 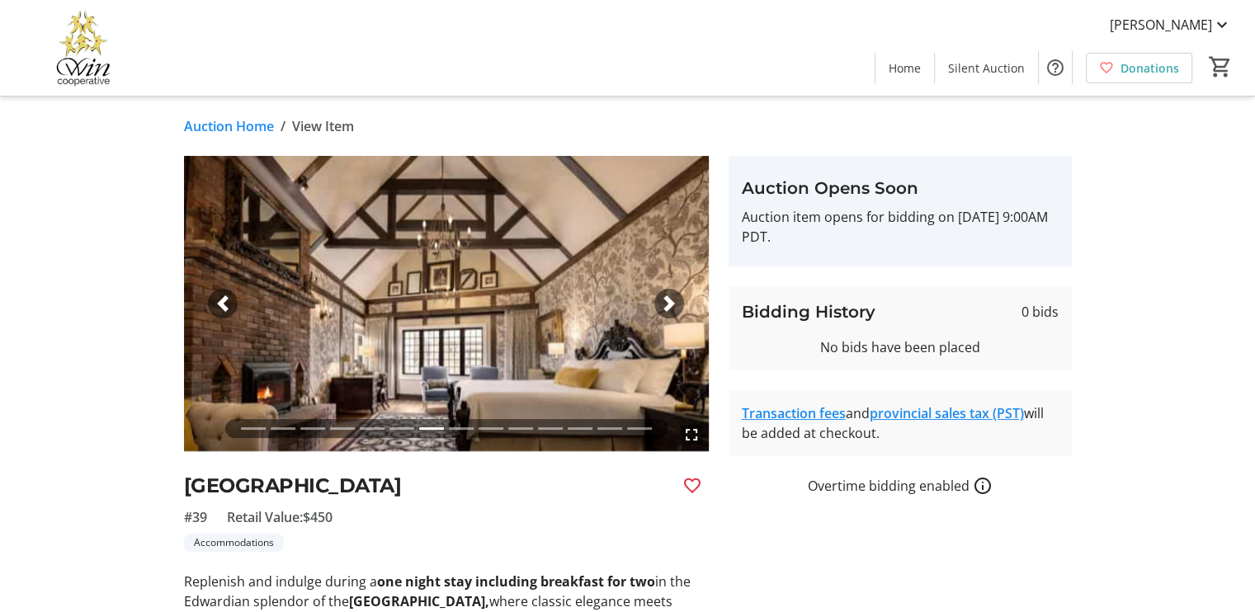 I want to click on span: View Item, so click(x=323, y=126).